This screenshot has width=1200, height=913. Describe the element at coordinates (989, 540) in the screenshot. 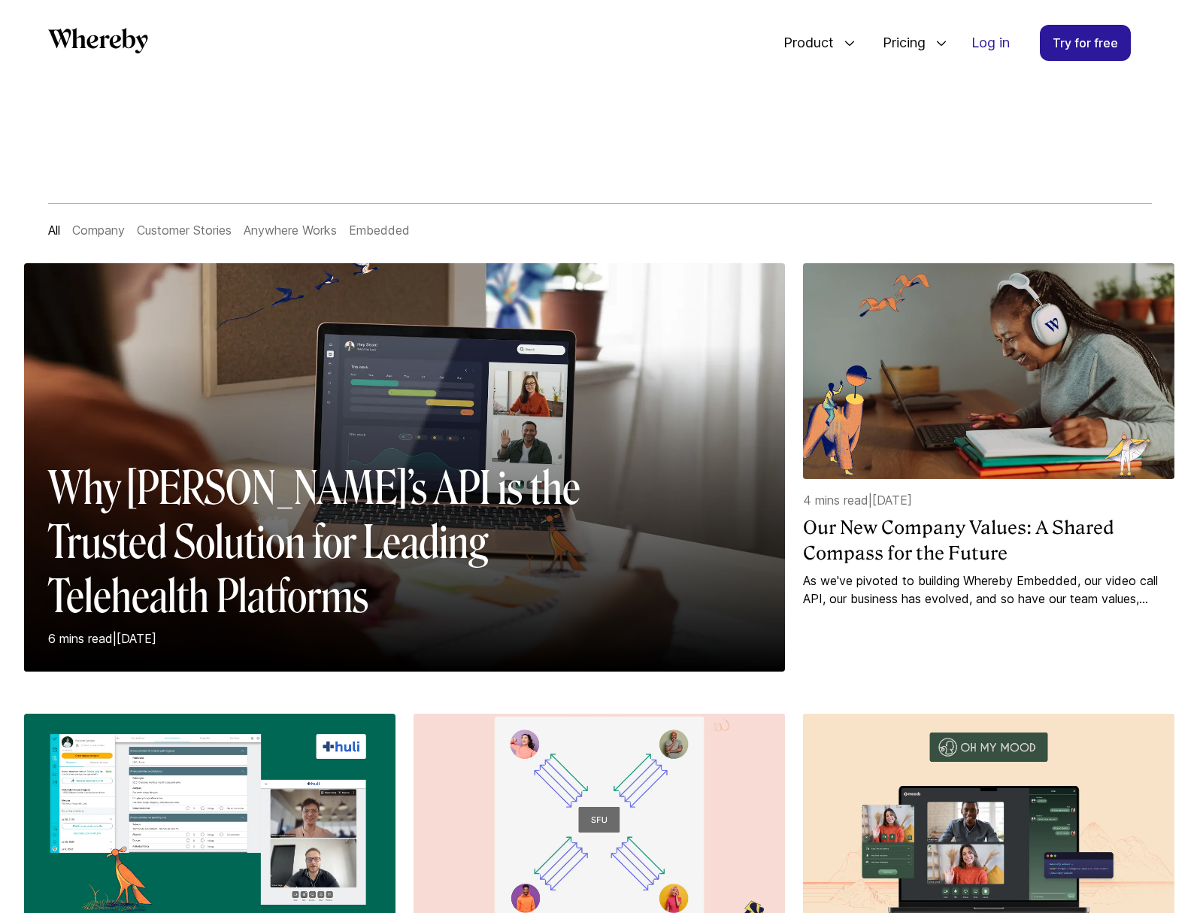

I see `a: Our New Company Values: A Shared Compass for the Future` at that location.